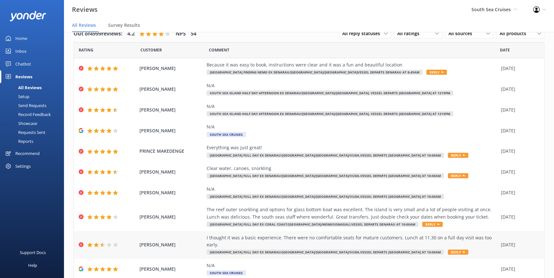  What do you see at coordinates (20, 123) in the screenshot?
I see `div: Showcase` at bounding box center [20, 123].